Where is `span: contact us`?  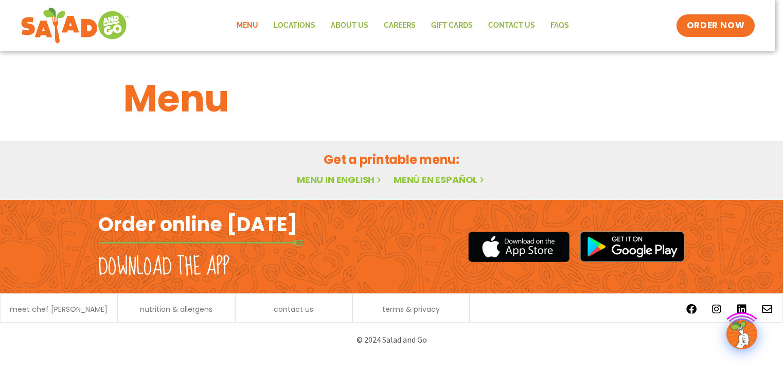 span: contact us is located at coordinates (293, 310).